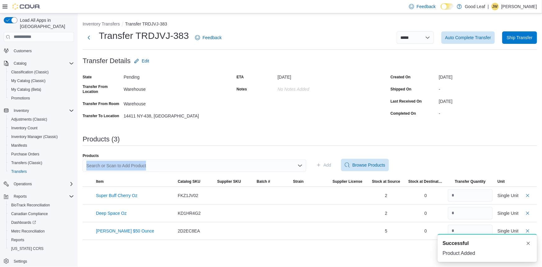  What do you see at coordinates (310, 25) in the screenshot?
I see `nav: An example of EuiBreadcrumbs` at bounding box center [310, 25].